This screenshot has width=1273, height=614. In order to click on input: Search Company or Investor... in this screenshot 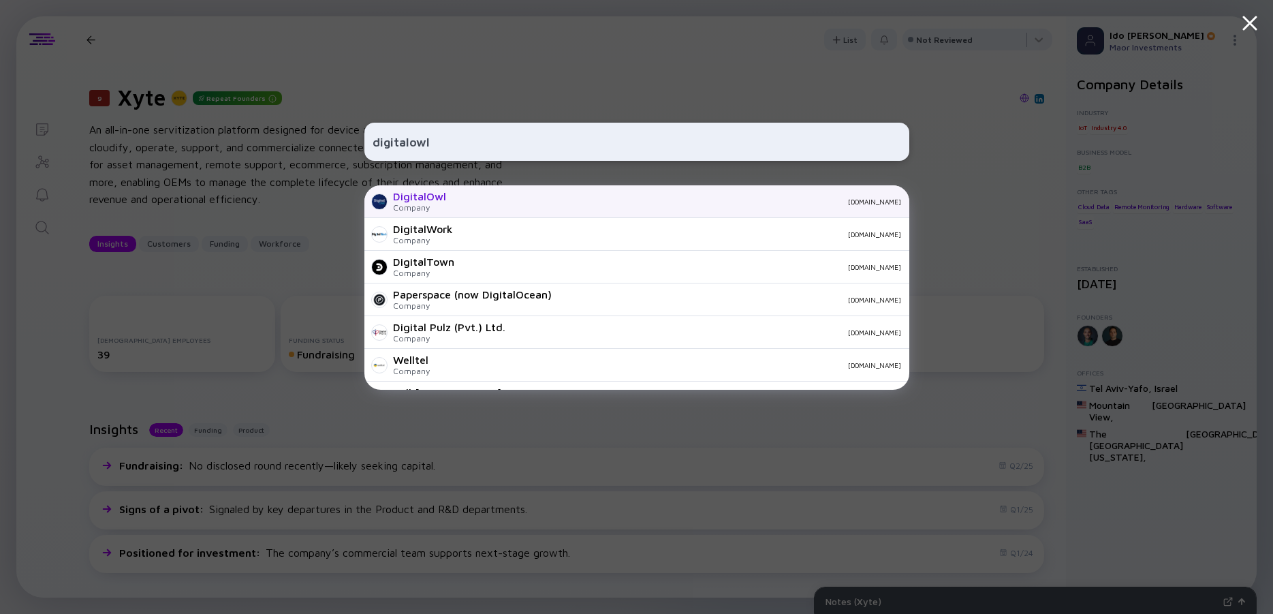, I will do `click(637, 142)`.